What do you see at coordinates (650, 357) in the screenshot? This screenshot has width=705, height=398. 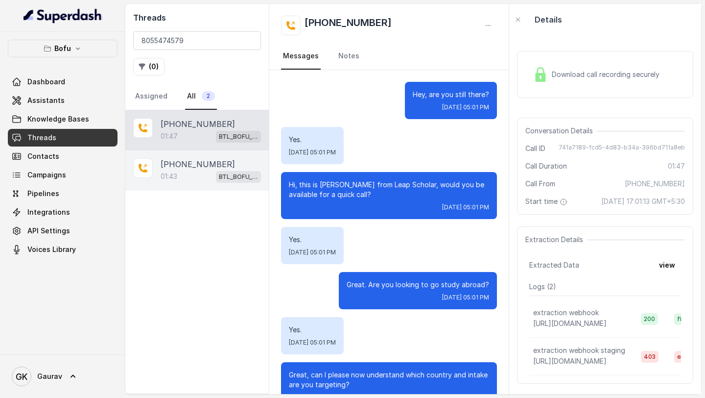 I see `span: 403` at bounding box center [650, 357].